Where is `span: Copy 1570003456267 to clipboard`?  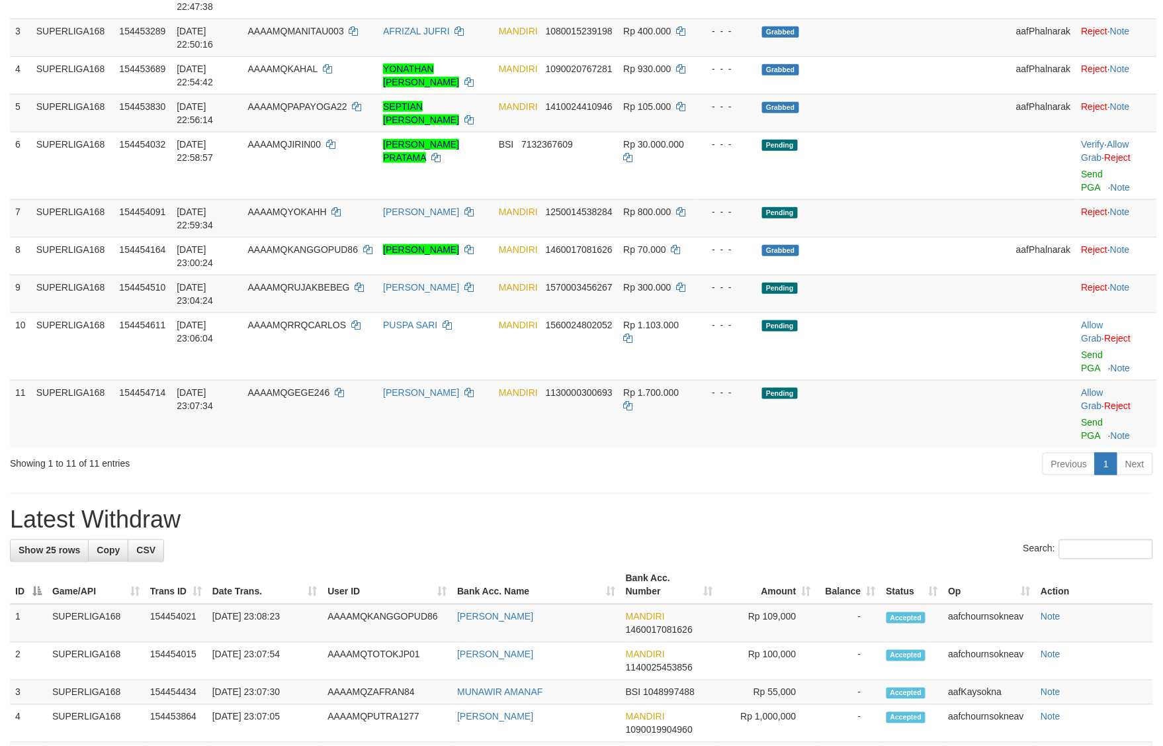 span: Copy 1570003456267 to clipboard is located at coordinates (579, 287).